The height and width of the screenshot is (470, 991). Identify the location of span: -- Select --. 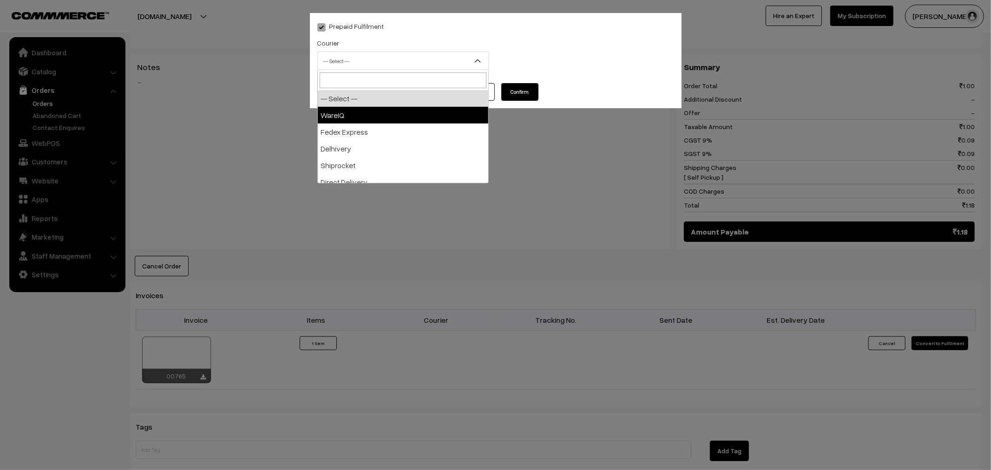
(403, 61).